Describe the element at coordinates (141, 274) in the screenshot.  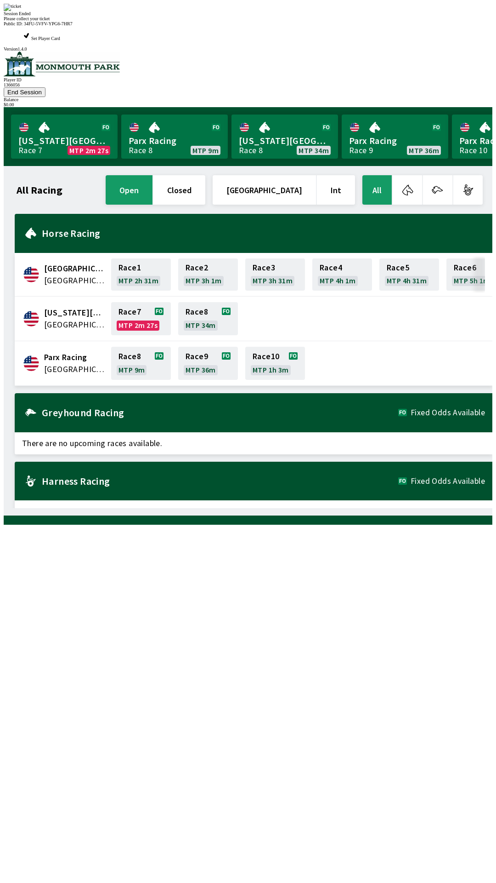
I see `a: Race1MTP 2h 31m` at that location.